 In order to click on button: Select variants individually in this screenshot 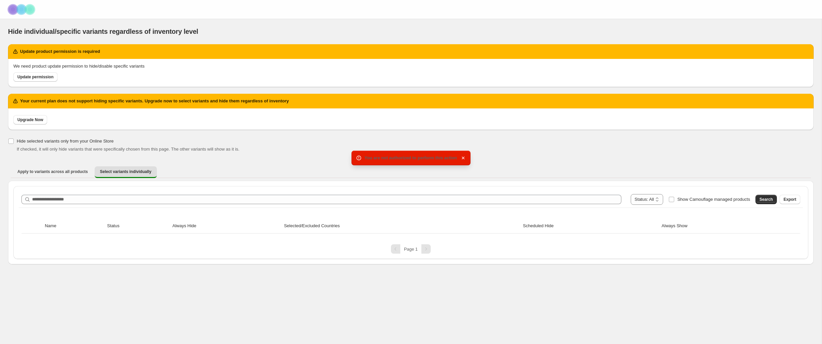, I will do `click(126, 172)`.